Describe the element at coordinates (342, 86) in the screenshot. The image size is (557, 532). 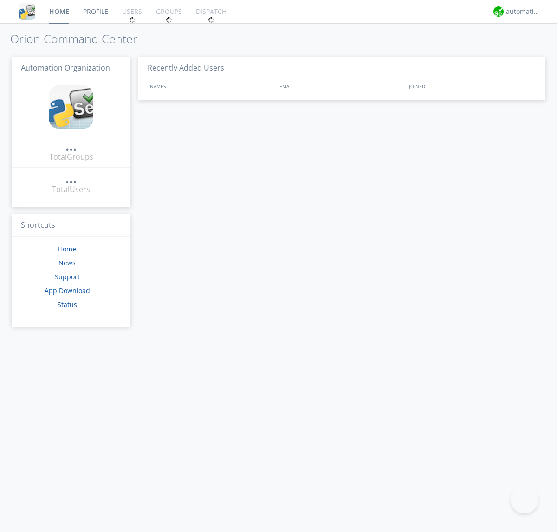
I see `div: EMAIL` at that location.